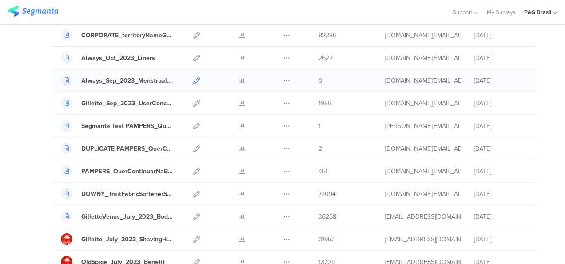 Image resolution: width=565 pixels, height=264 pixels. What do you see at coordinates (327, 194) in the screenshot?
I see `span: 77094` at bounding box center [327, 194].